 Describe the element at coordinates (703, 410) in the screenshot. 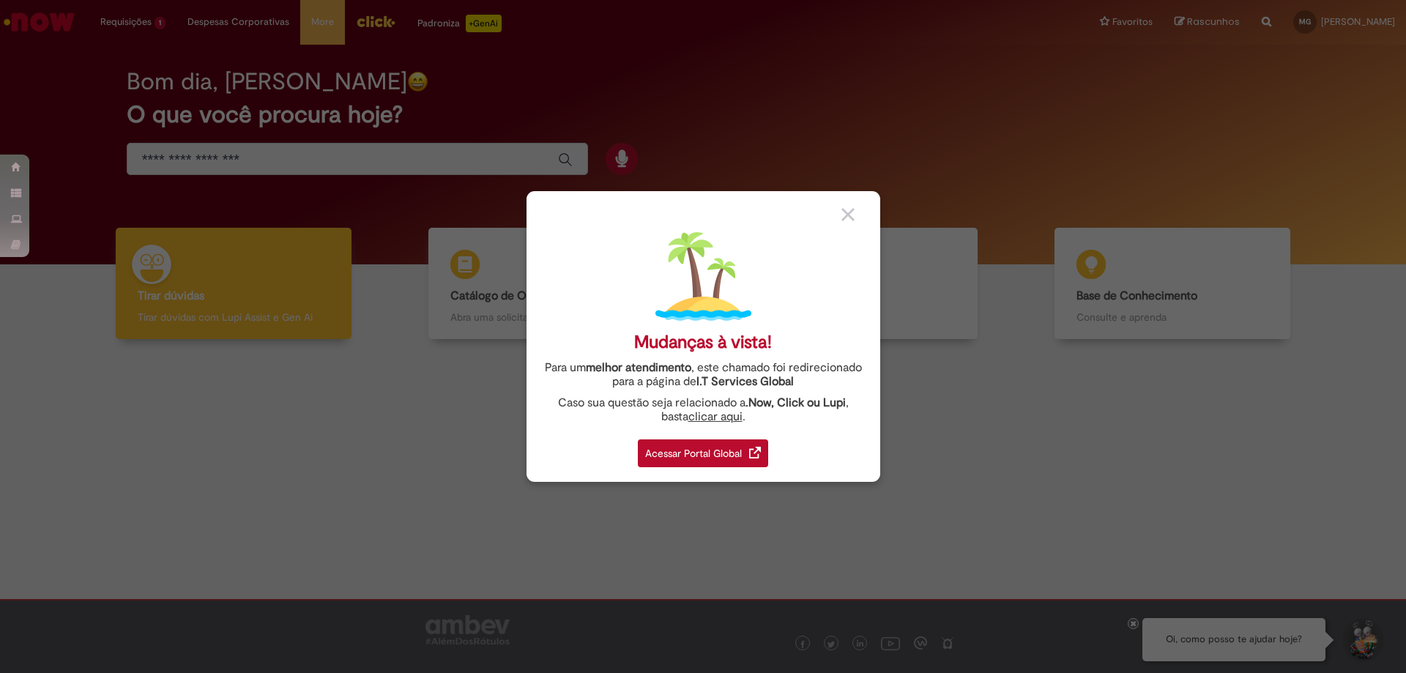

I see `div: Caso sua questão seja relacionado a , basta .` at that location.